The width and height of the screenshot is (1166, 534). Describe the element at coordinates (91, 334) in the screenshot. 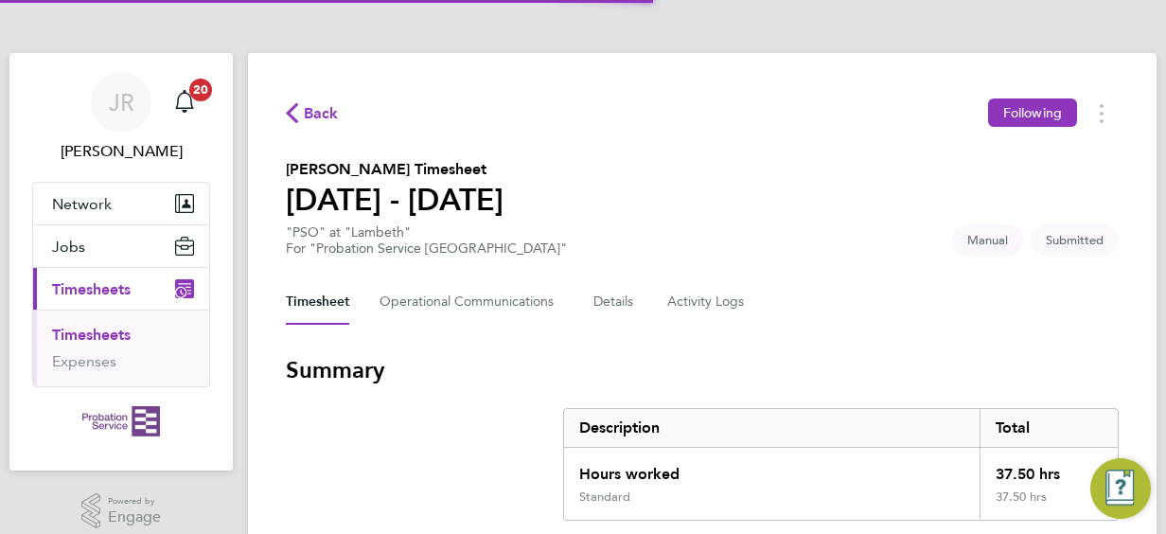

I see `a: Timesheets` at that location.